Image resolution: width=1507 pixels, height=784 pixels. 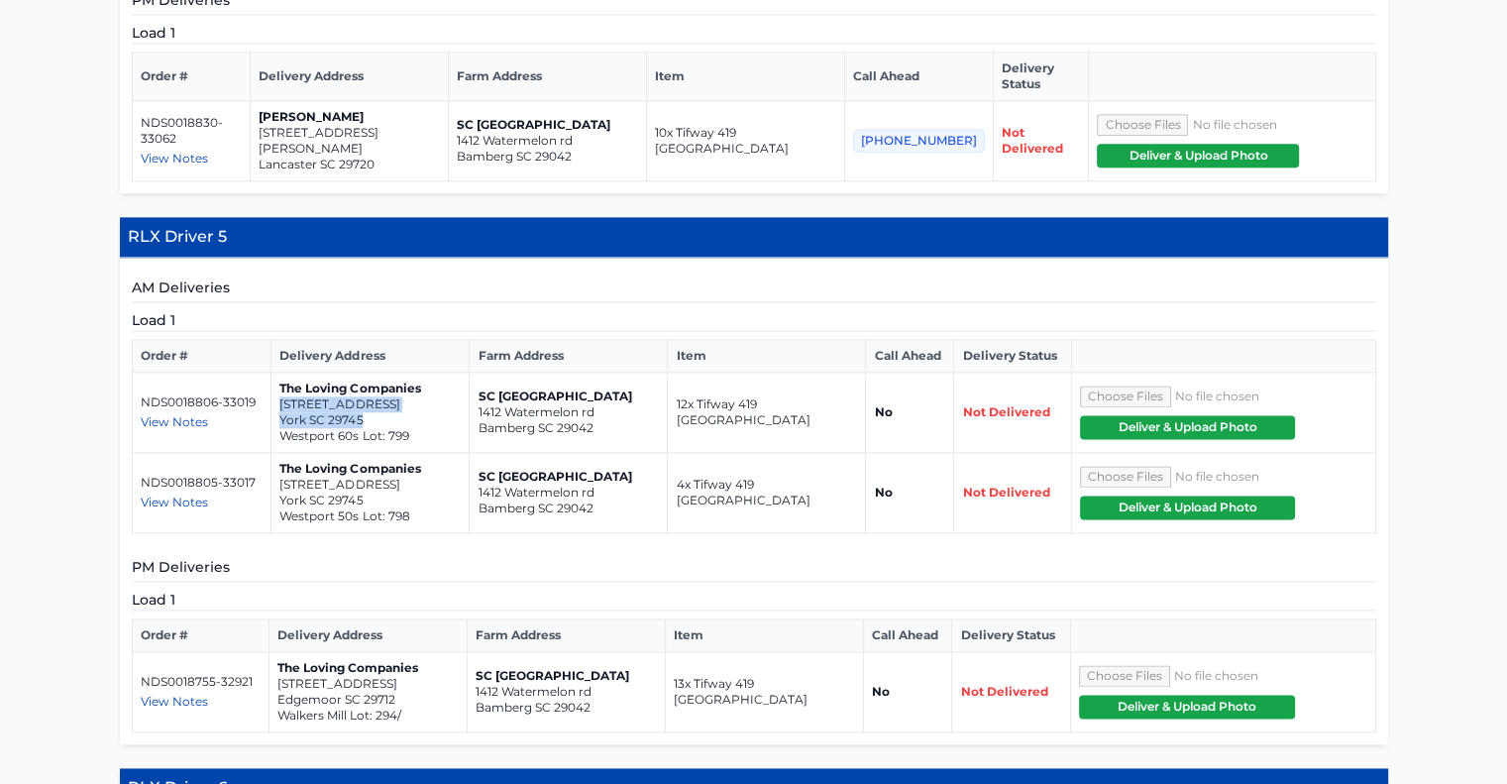 I want to click on p: Walkers Mill Lot: 294/, so click(x=368, y=715).